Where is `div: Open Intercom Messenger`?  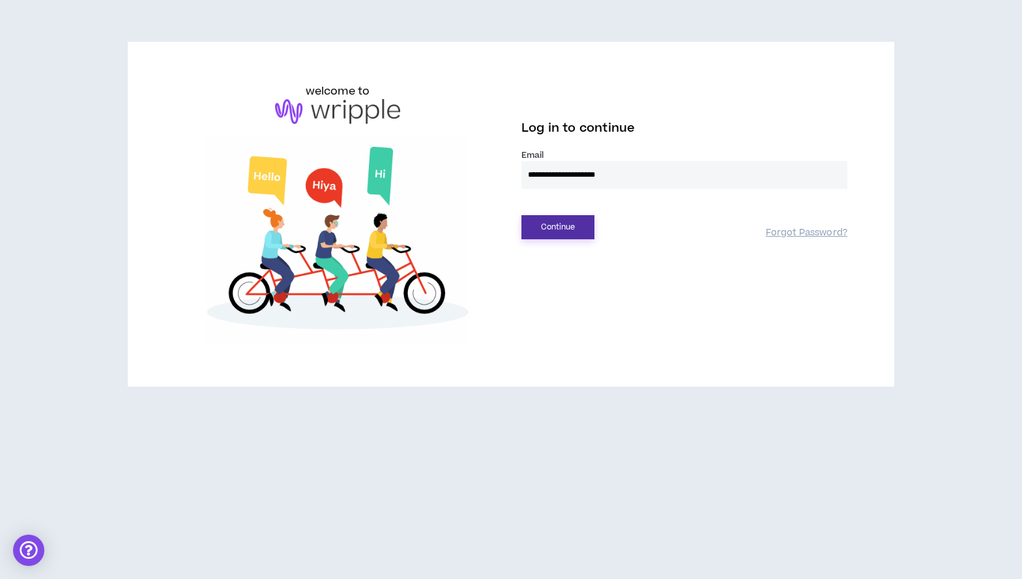 div: Open Intercom Messenger is located at coordinates (29, 550).